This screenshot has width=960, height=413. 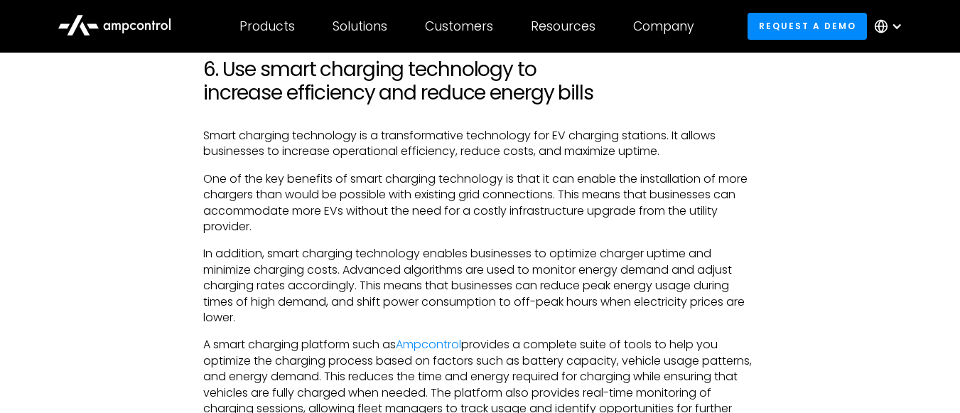 I want to click on p: In addition, smart charging technology enables businesses to optimize charger uptime and minimize..., so click(x=480, y=286).